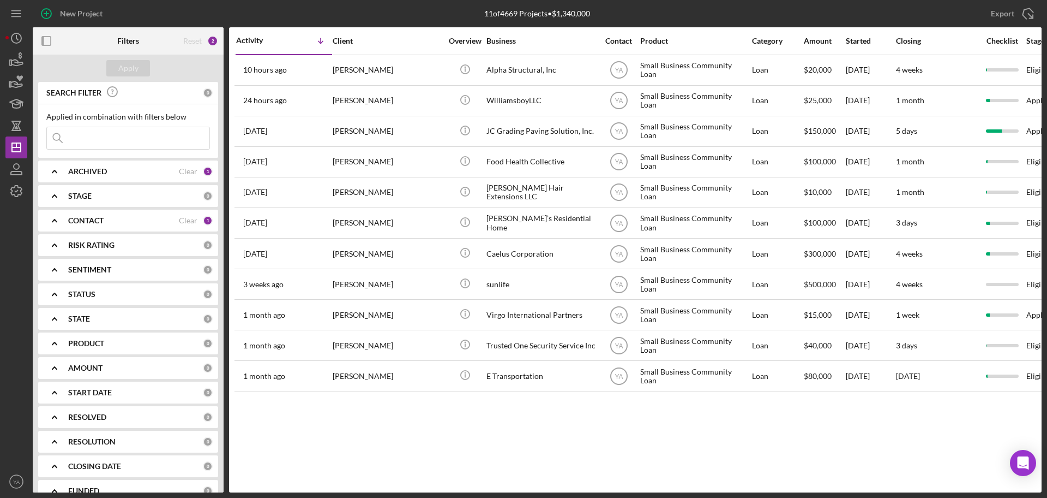  What do you see at coordinates (541, 345) in the screenshot?
I see `div: Trusted One Security Service Inc` at bounding box center [541, 345].